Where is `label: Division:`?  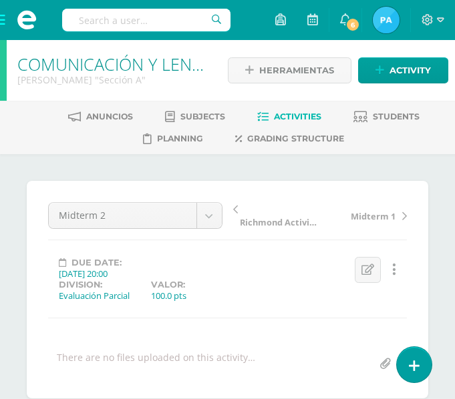 label: Division: is located at coordinates (94, 284).